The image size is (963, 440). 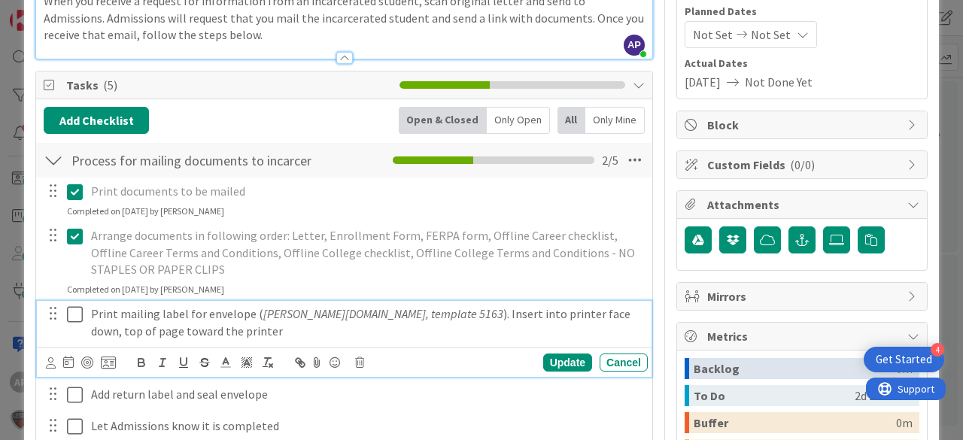 I want to click on div: Open & Closed, so click(x=442, y=120).